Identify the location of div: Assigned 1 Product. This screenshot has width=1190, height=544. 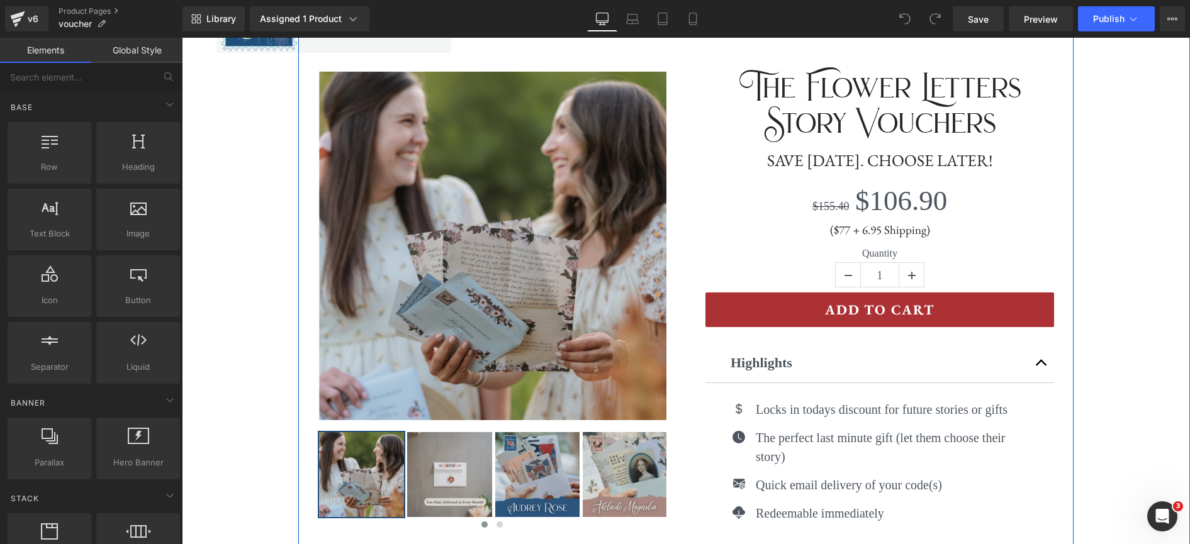
(310, 19).